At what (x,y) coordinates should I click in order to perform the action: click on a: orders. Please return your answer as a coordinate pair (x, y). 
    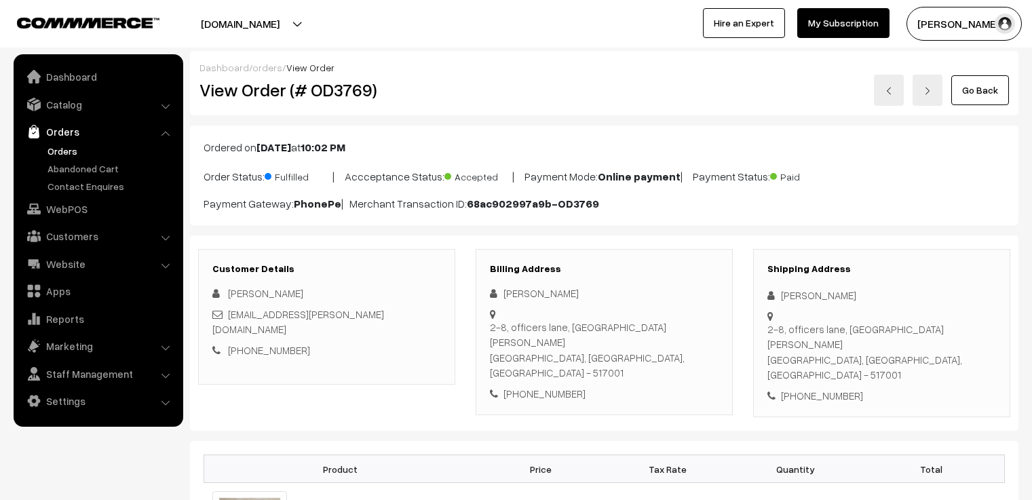
    Looking at the image, I should click on (267, 67).